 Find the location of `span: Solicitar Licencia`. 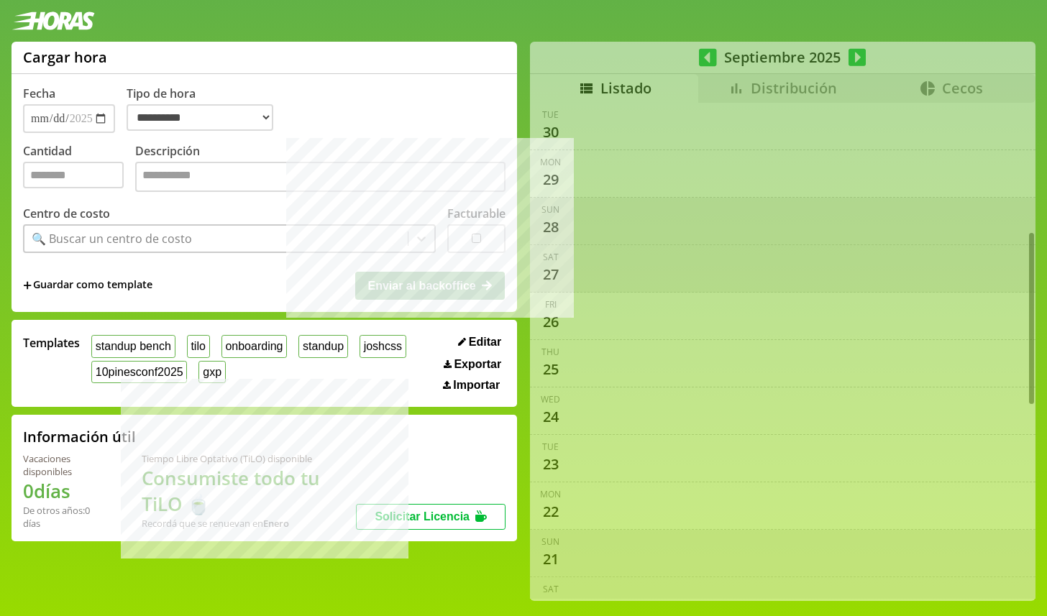

span: Solicitar Licencia is located at coordinates (422, 517).